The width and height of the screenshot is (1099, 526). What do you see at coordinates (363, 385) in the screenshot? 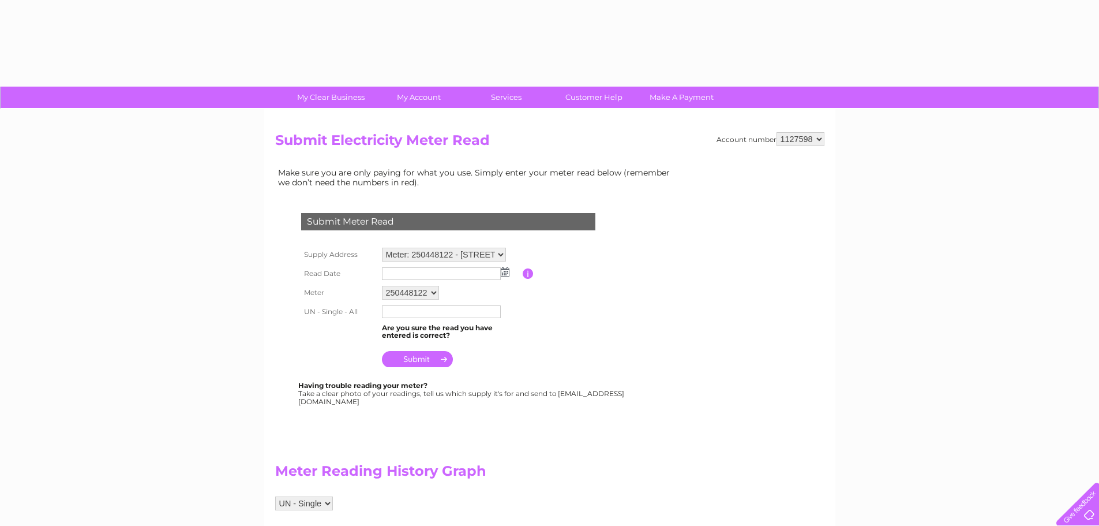
I see `b: Having trouble reading your meter?` at bounding box center [363, 385].